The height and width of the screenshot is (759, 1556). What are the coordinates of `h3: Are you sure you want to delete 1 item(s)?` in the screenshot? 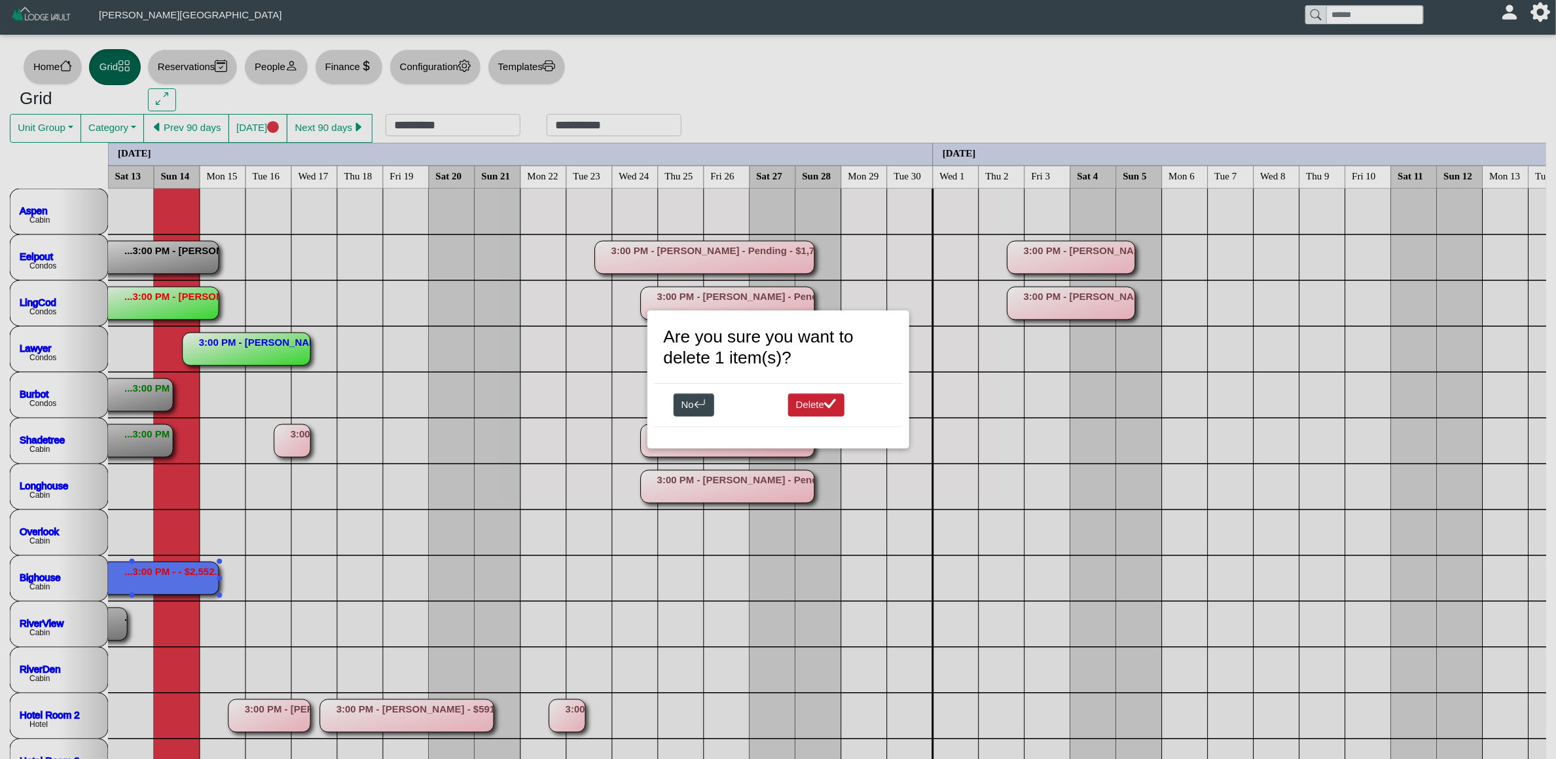 It's located at (779, 347).